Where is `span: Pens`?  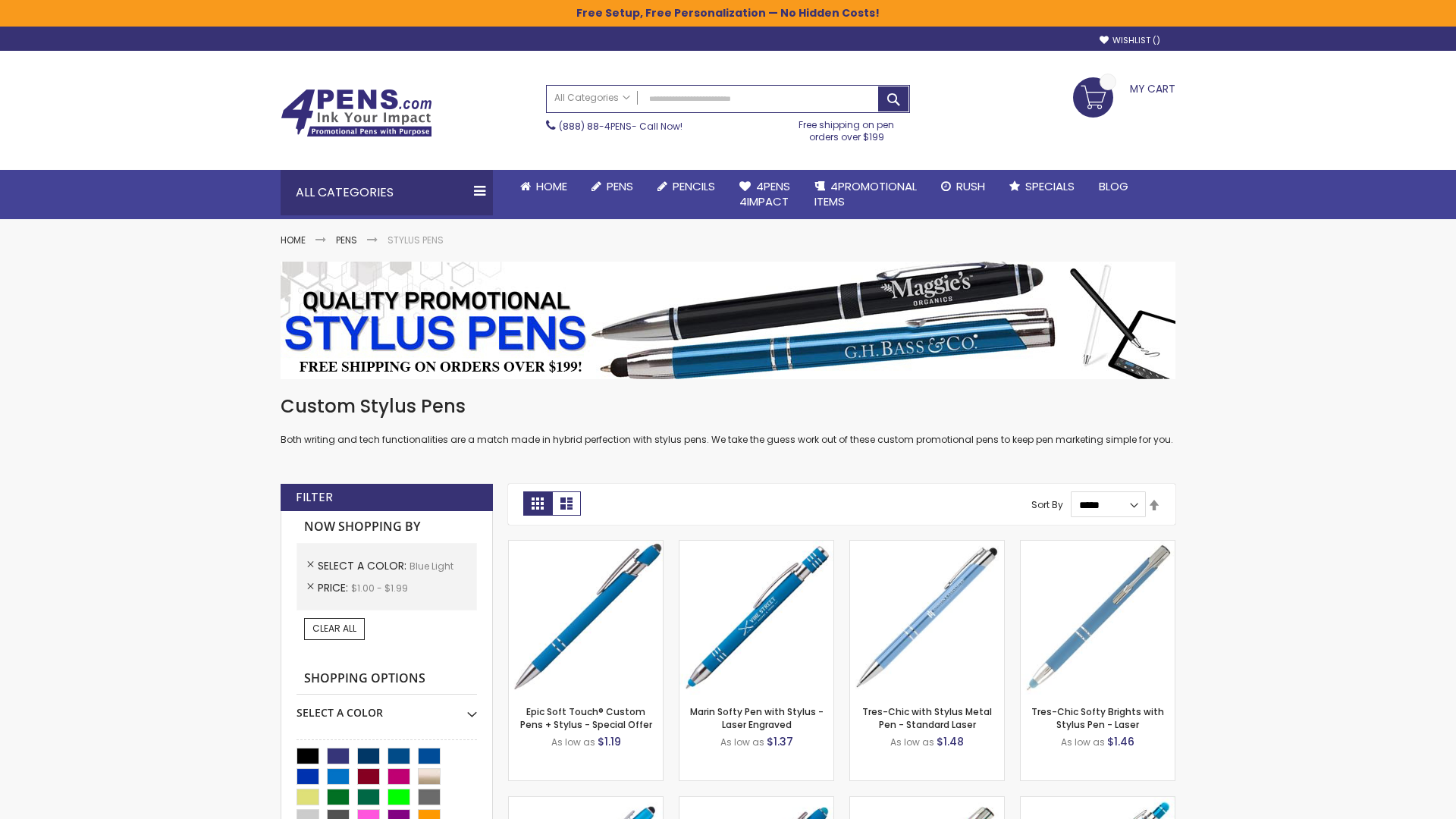 span: Pens is located at coordinates (619, 186).